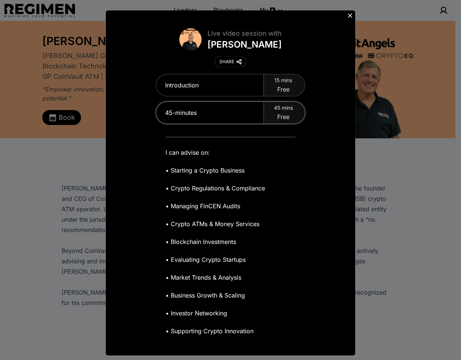 The image size is (461, 360). I want to click on div: SHARE, so click(227, 62).